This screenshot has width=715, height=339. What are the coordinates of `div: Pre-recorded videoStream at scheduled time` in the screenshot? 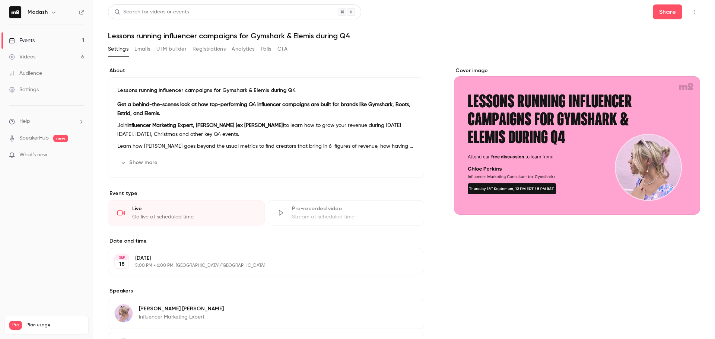 It's located at (346, 213).